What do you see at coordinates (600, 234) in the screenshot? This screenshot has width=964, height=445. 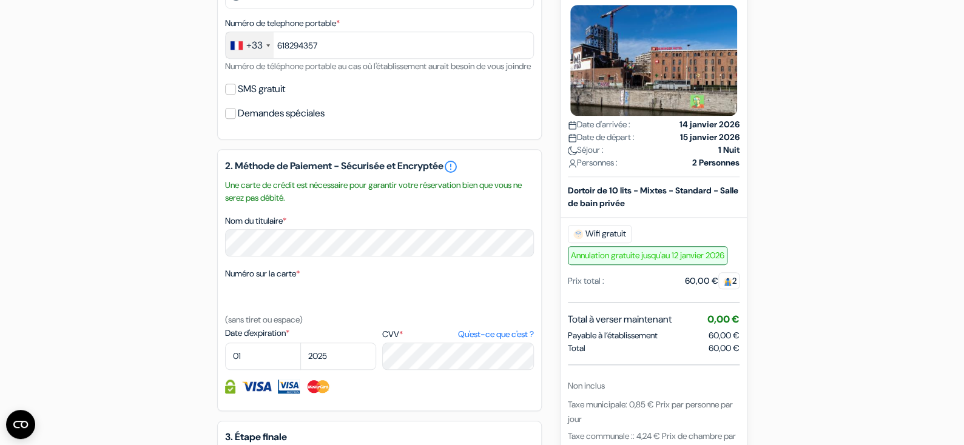 I see `span: Wifi gratuit` at bounding box center [600, 234].